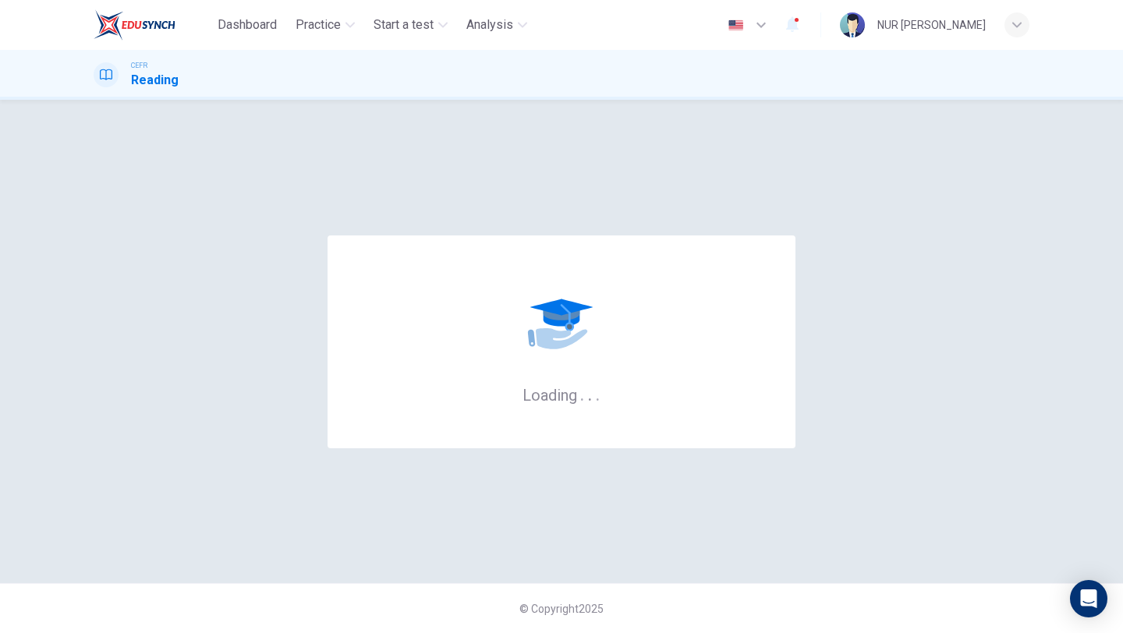  Describe the element at coordinates (152, 25) in the screenshot. I see `a: EduSynch logo` at that location.